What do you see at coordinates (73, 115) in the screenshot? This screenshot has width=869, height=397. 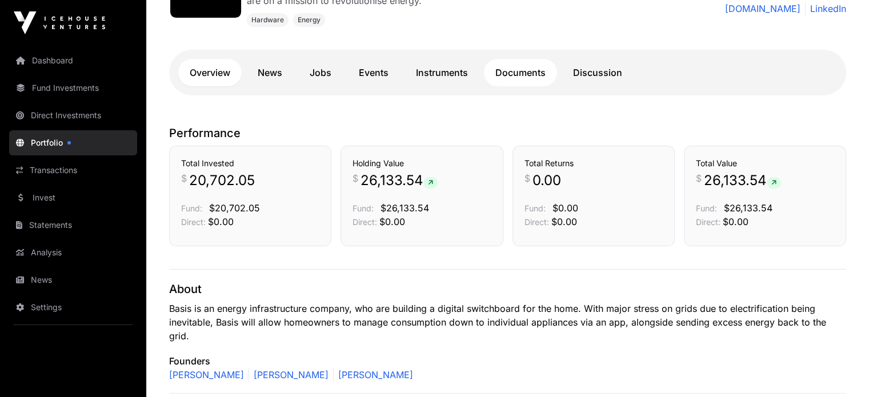 I see `a: Direct Investments` at bounding box center [73, 115].